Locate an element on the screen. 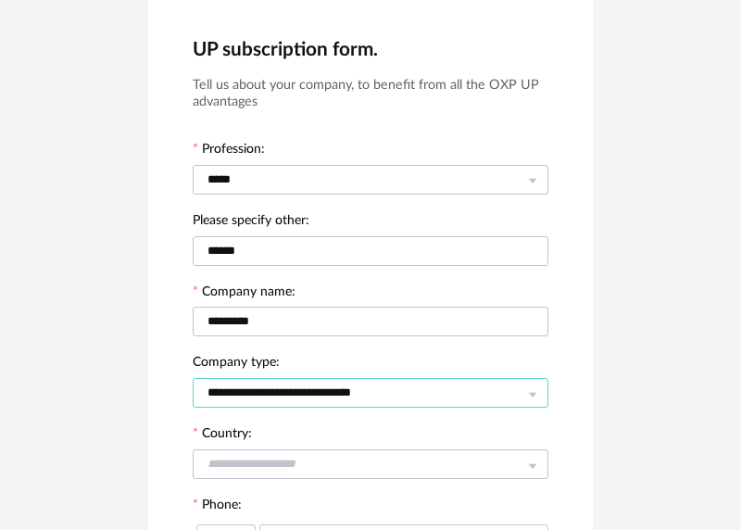  h2: UP subscription form. is located at coordinates (371, 49).